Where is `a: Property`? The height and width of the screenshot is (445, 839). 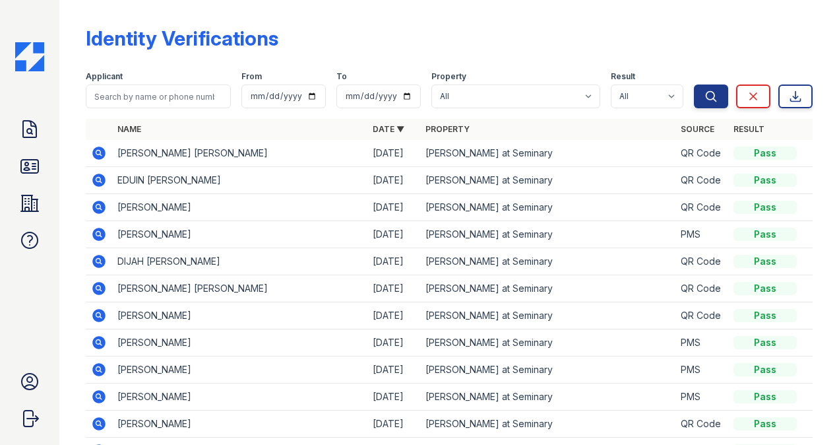
a: Property is located at coordinates (447, 129).